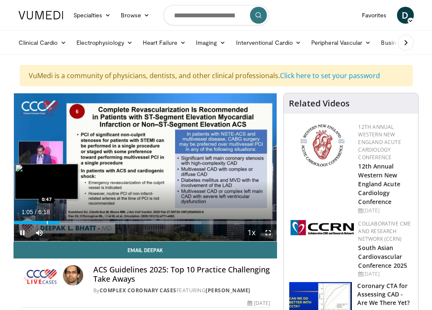 The image size is (432, 310). Describe the element at coordinates (44, 212) in the screenshot. I see `span: 6:18` at that location.